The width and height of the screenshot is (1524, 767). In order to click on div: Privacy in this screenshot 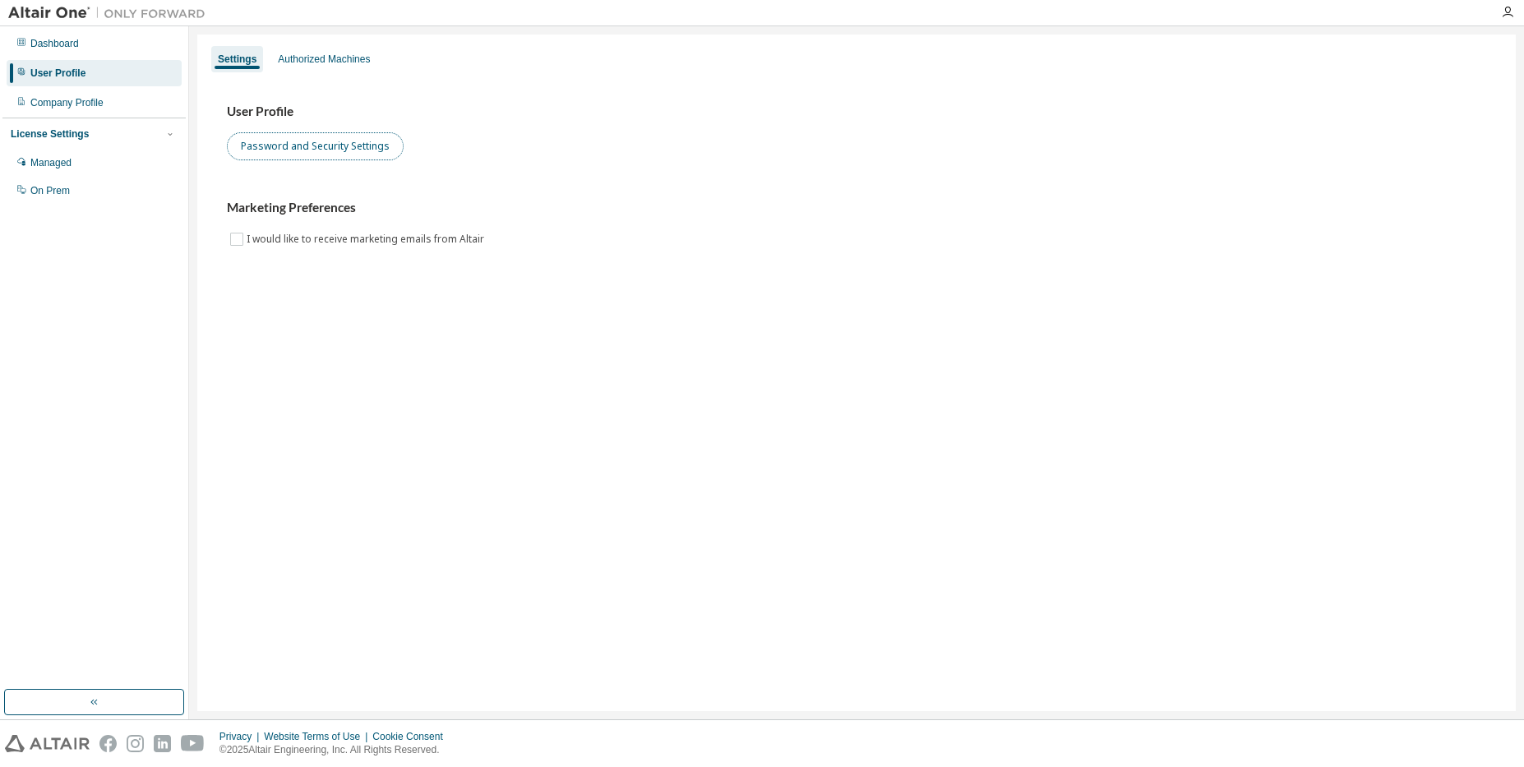, I will do `click(242, 737)`.